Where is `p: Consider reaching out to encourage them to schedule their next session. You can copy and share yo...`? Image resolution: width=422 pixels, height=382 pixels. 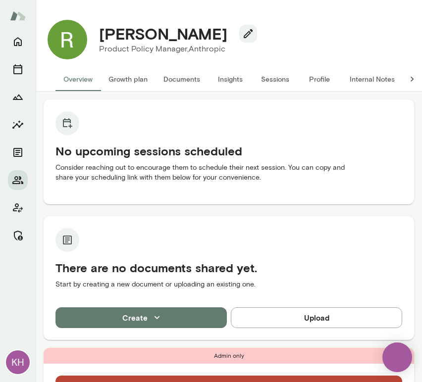 p: Consider reaching out to encourage them to schedule their next session. You can copy and share yo... is located at coordinates (229, 173).